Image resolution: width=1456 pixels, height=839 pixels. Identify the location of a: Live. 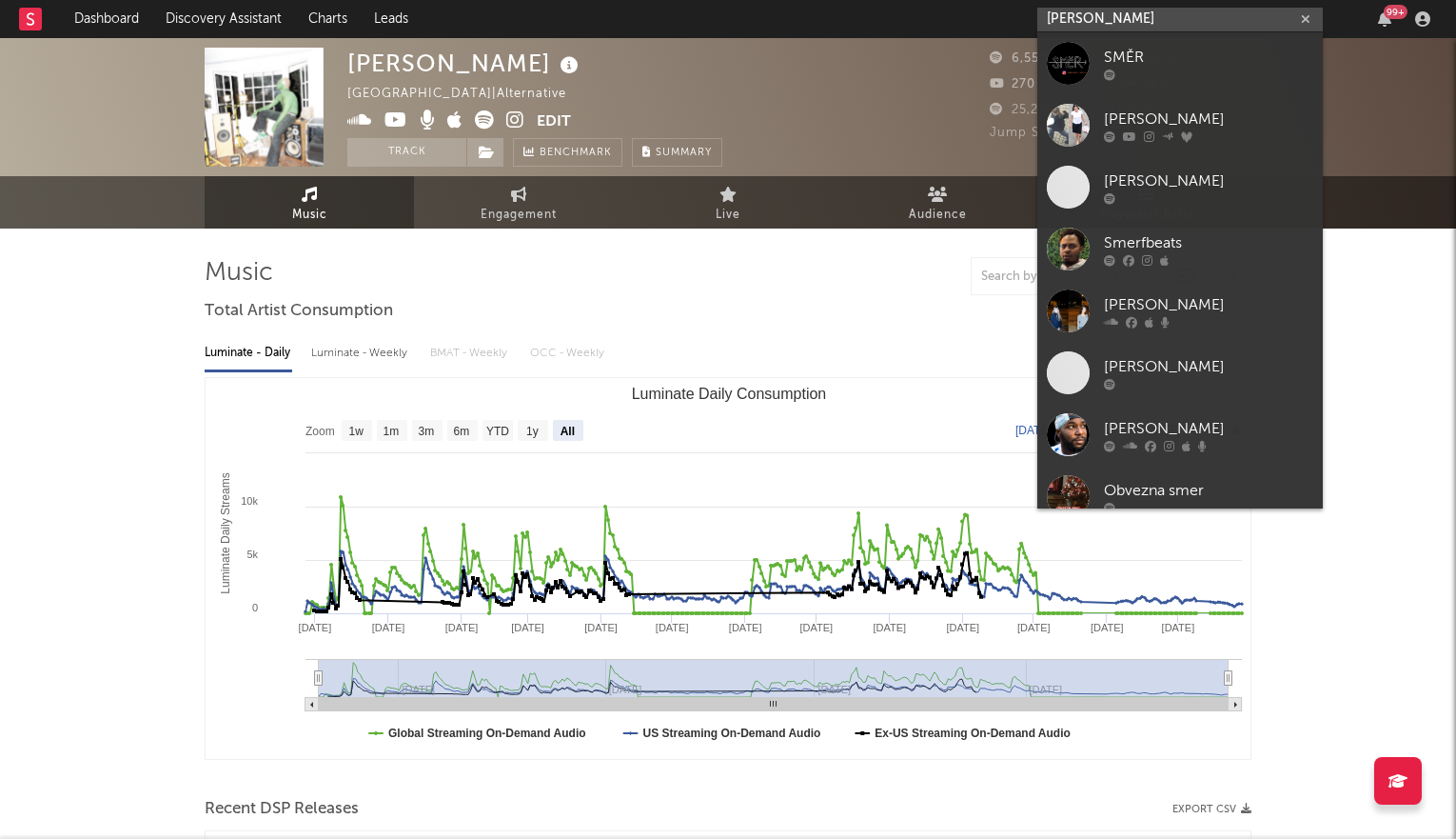
(728, 202).